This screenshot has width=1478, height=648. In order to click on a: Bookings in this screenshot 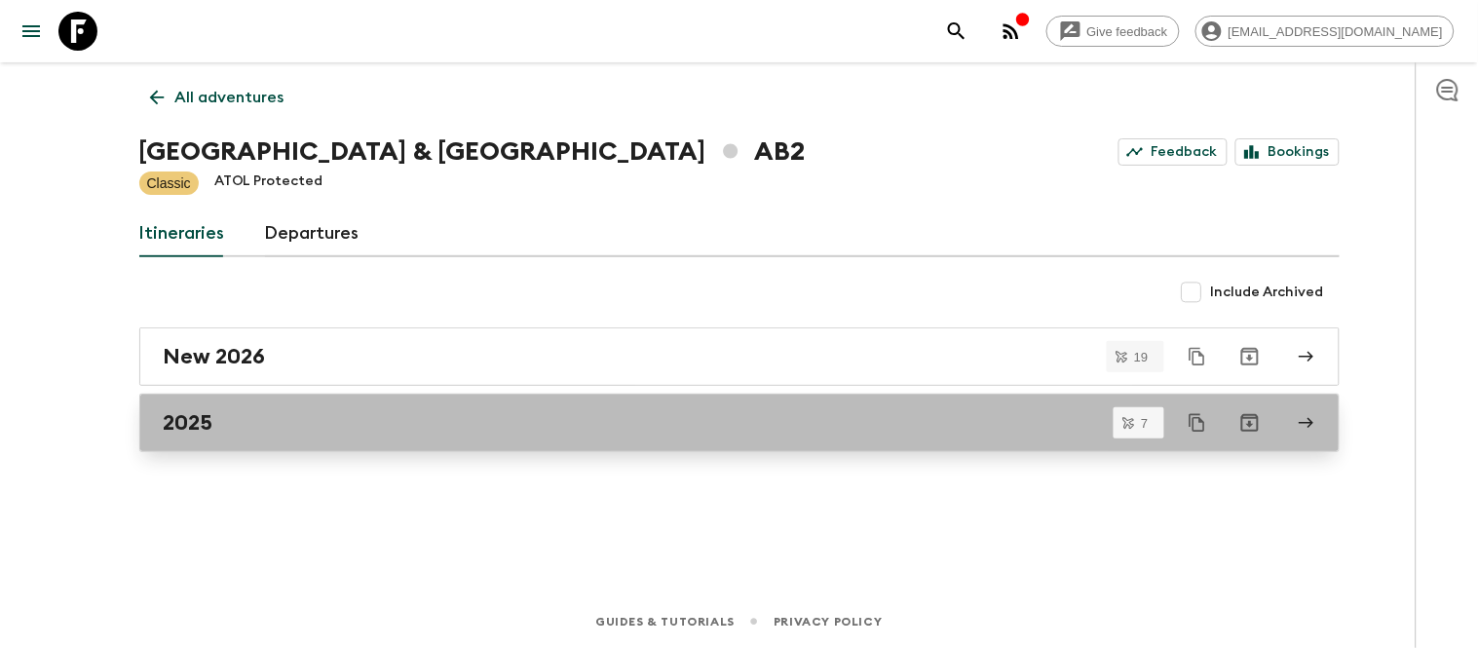, I will do `click(1287, 152)`.